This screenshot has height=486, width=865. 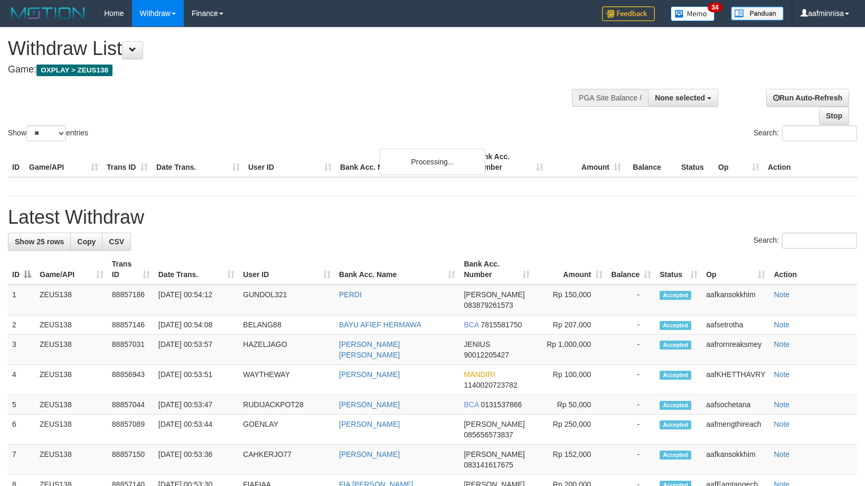 I want to click on th: Balance: activate to sort column ascending, so click(x=631, y=269).